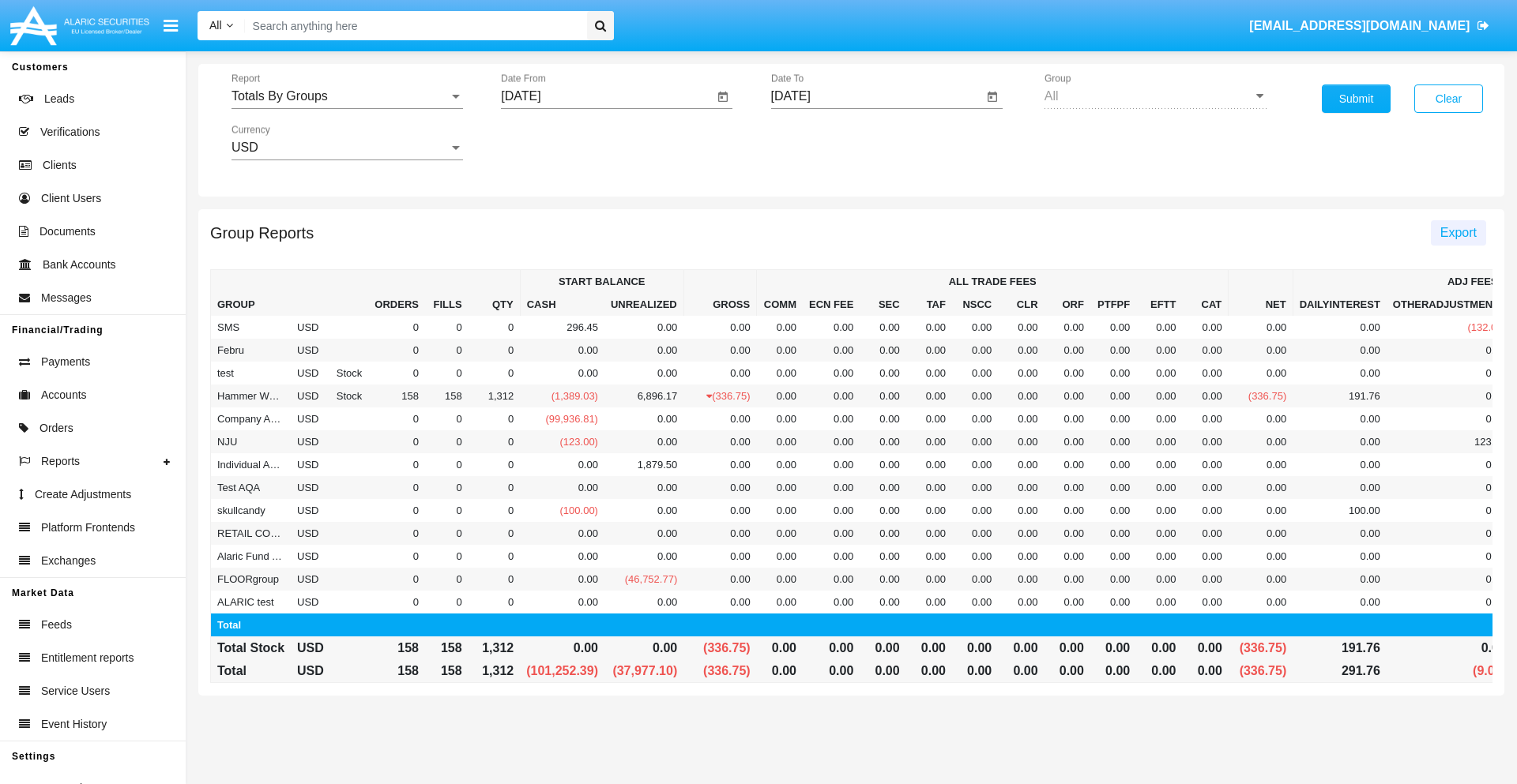 The height and width of the screenshot is (784, 1517). I want to click on td: (123.00), so click(561, 441).